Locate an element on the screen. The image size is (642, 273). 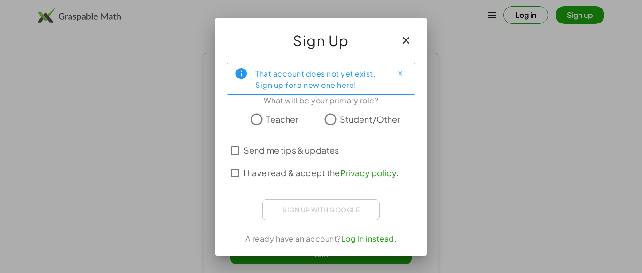
div: What will be your primary role? is located at coordinates (321, 101).